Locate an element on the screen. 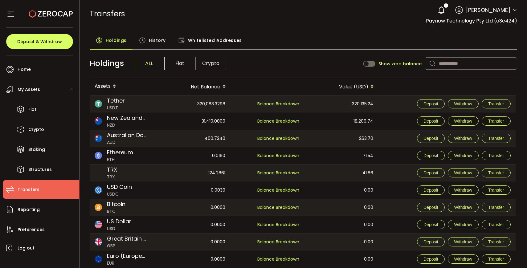  img: btc_portfolio.svg is located at coordinates (98, 207).